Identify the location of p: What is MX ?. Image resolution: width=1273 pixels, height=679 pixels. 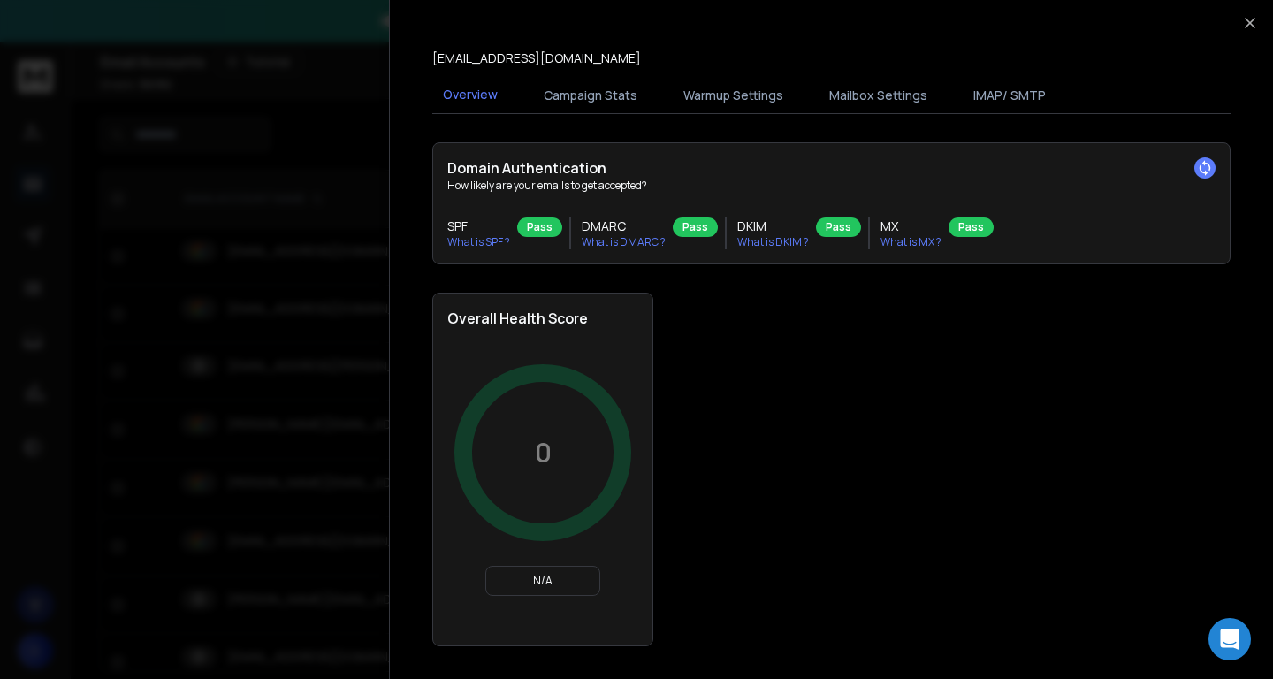
(910, 242).